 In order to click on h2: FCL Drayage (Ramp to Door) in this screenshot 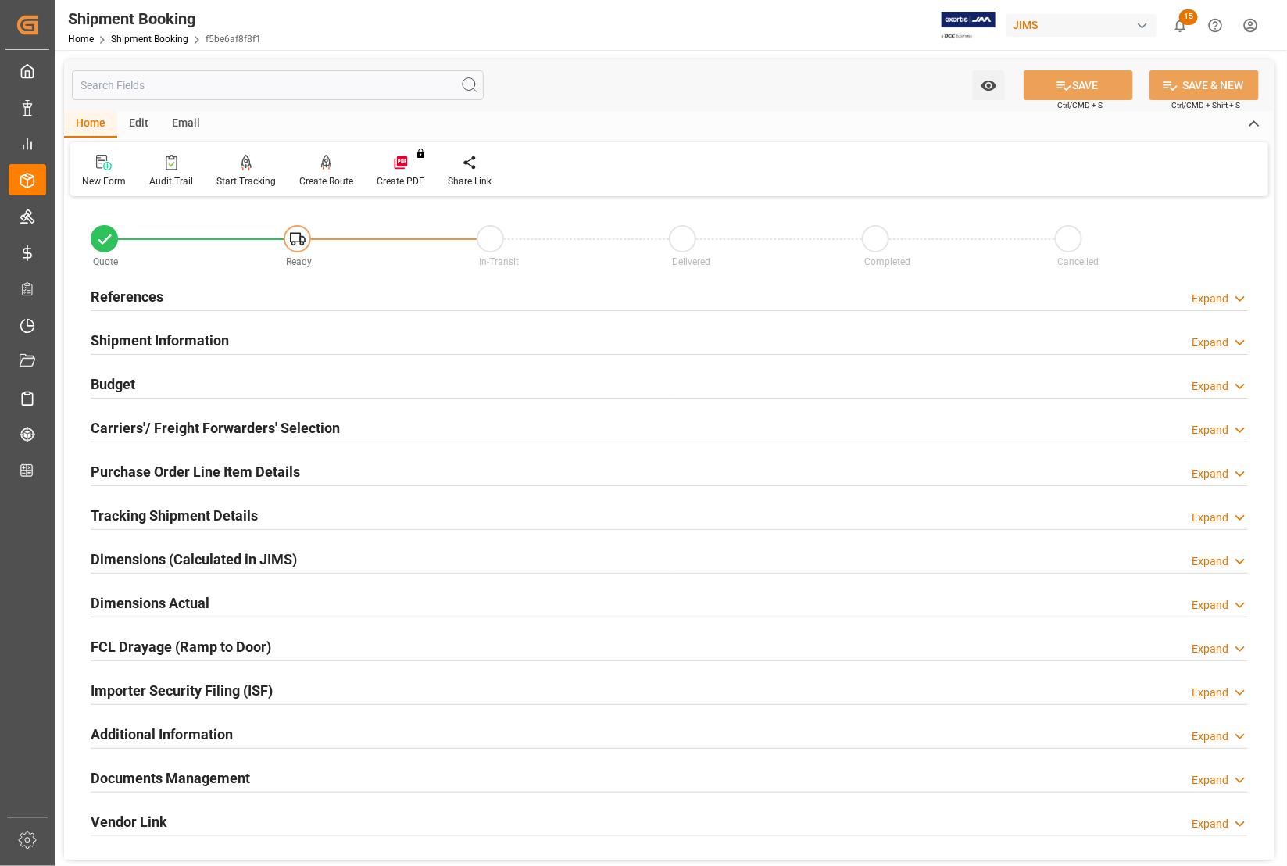, I will do `click(180, 646)`.